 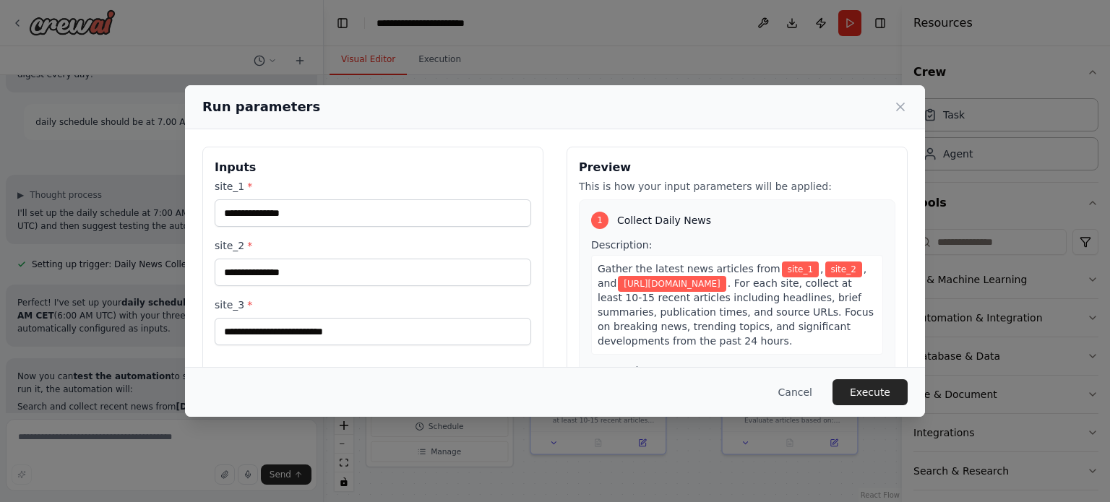 I want to click on span: Variable: site_1, so click(x=800, y=269).